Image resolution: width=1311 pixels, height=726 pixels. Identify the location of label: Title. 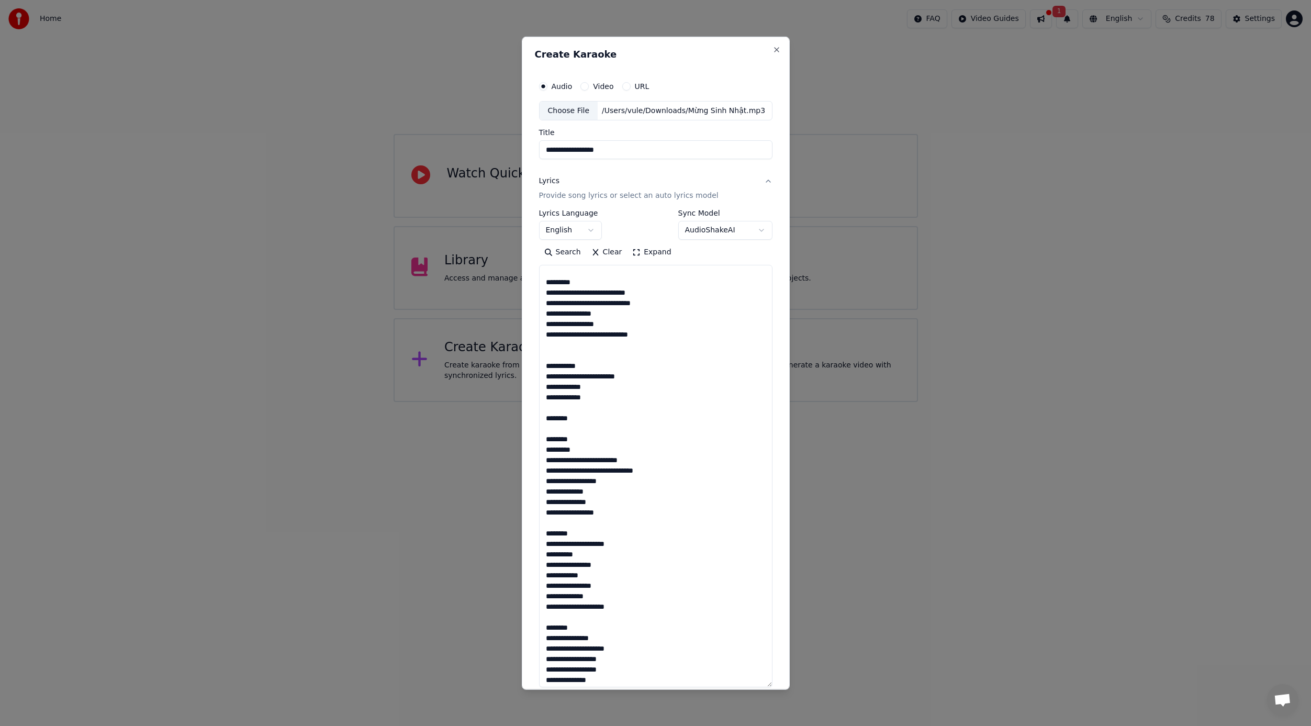
(656, 132).